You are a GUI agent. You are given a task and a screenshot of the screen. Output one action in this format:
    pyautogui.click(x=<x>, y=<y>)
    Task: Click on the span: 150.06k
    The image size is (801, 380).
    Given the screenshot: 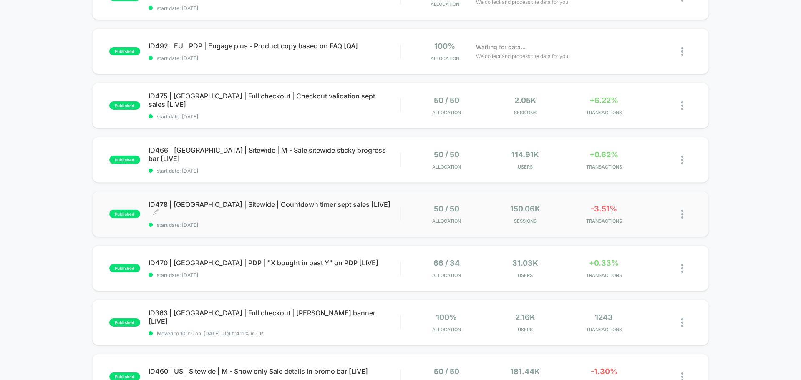 What is the action you would take?
    pyautogui.click(x=525, y=209)
    